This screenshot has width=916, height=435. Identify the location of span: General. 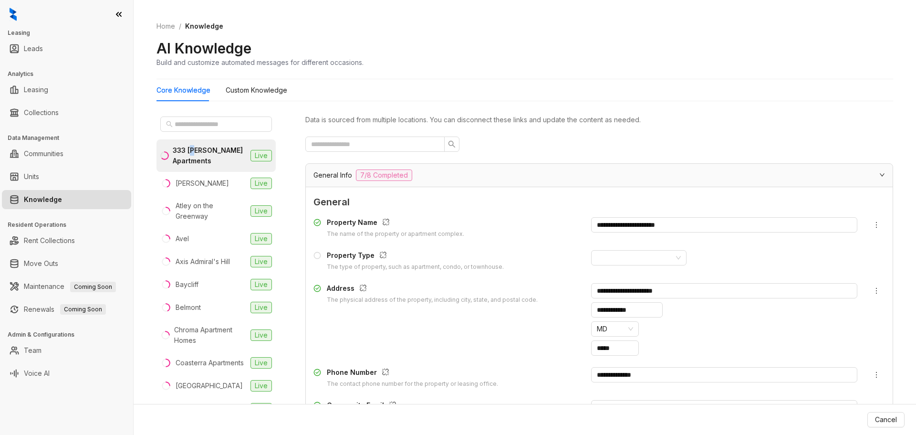
(599, 202).